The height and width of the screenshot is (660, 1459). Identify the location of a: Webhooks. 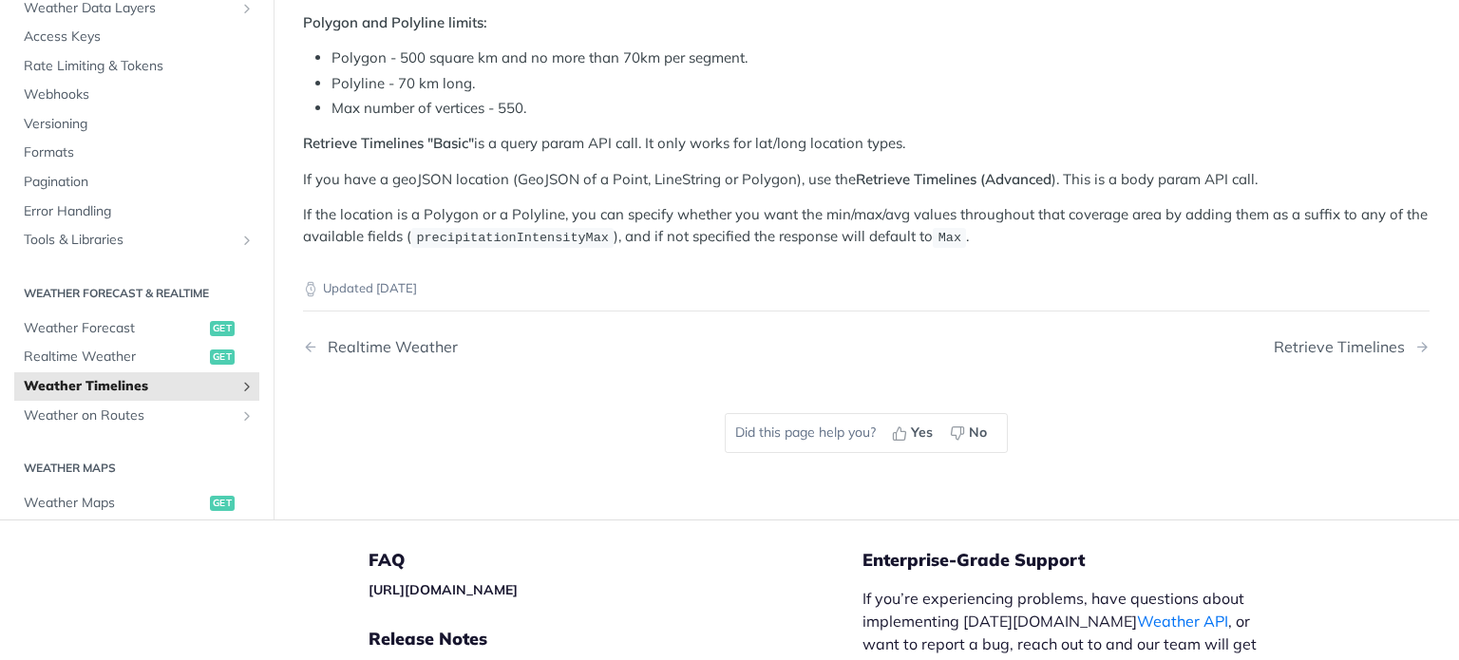
(137, 95).